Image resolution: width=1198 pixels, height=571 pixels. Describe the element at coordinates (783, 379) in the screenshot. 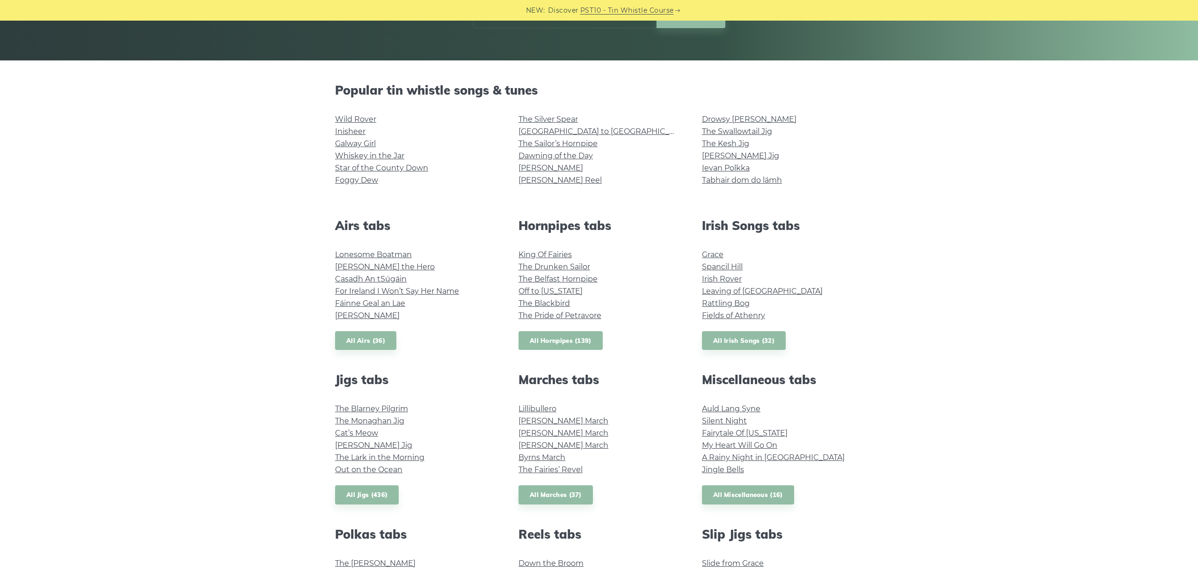

I see `h2: Miscellaneous tabs` at that location.